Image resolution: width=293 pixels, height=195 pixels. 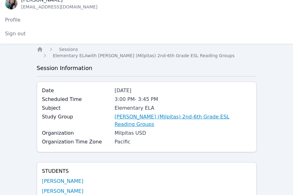 What do you see at coordinates (76, 99) in the screenshot?
I see `label: Scheduled Time` at bounding box center [76, 99].